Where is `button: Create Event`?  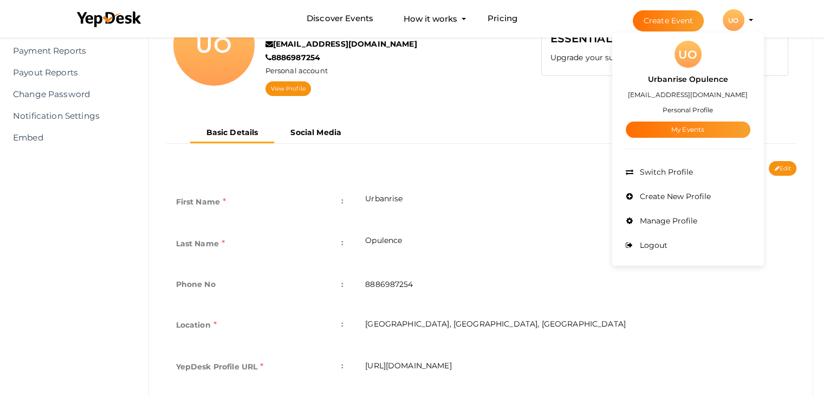 button: Create Event is located at coordinates (669, 21).